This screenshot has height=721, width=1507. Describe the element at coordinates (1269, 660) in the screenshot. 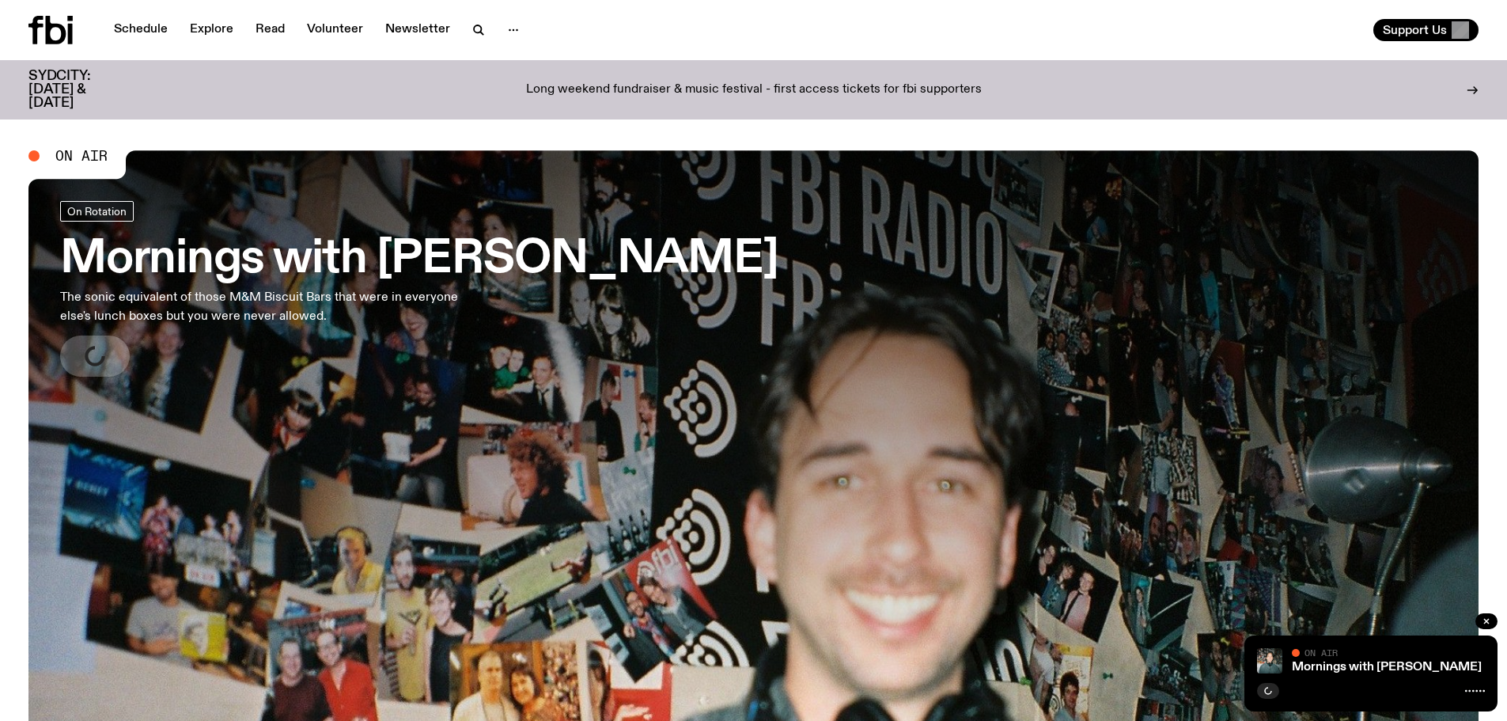

I see `a: Radio presenter Ben Hansen sits in front of a wall of photos and an fbi radio sign. Film photo. B...` at that location.